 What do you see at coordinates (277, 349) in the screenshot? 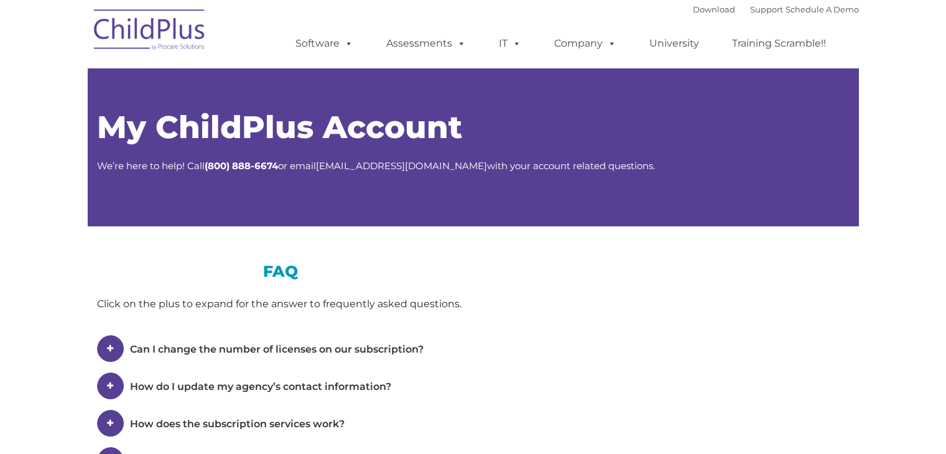
I see `span: Can I change the number of licenses on our subscription?` at bounding box center [277, 349].